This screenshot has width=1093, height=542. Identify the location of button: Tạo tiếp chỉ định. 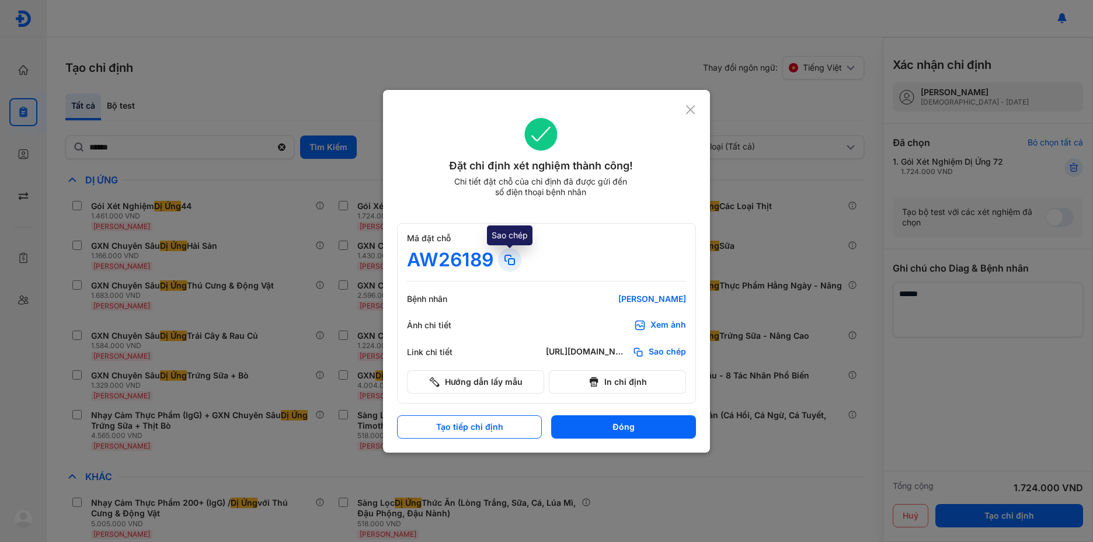
(469, 427).